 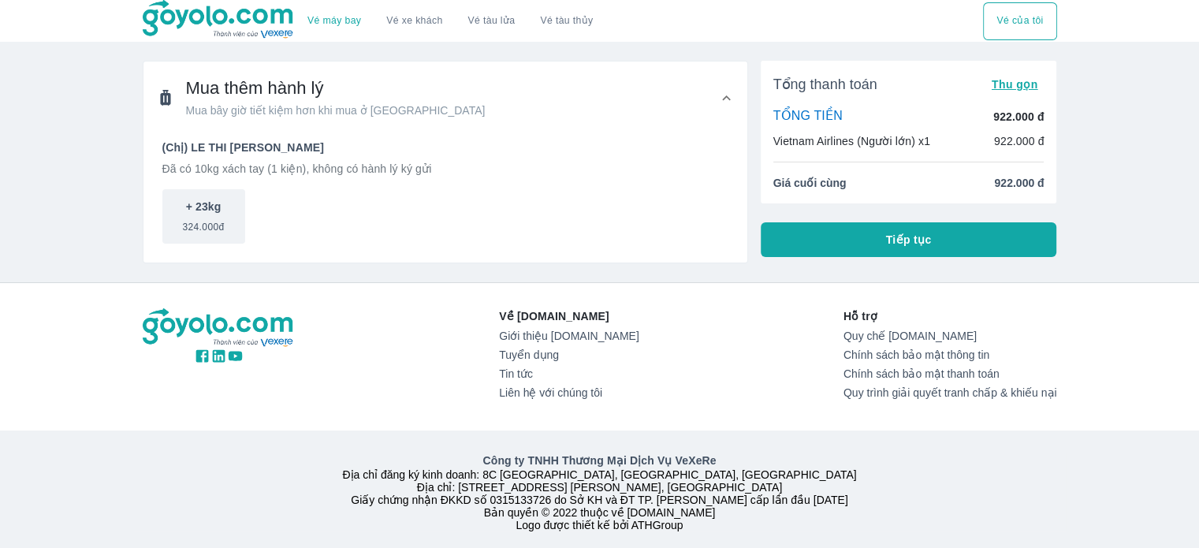 I want to click on p: + 23kg, so click(x=203, y=207).